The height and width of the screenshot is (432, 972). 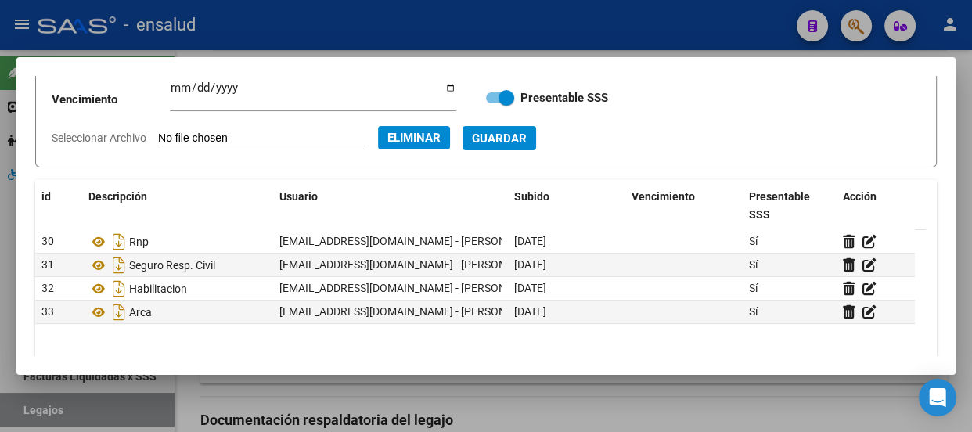 I want to click on span: Seguro Resp. Civil, so click(x=172, y=265).